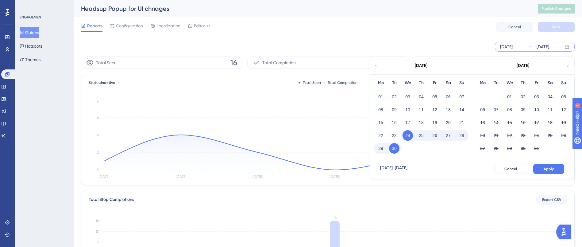  What do you see at coordinates (549, 169) in the screenshot?
I see `button: Apply` at bounding box center [549, 169].